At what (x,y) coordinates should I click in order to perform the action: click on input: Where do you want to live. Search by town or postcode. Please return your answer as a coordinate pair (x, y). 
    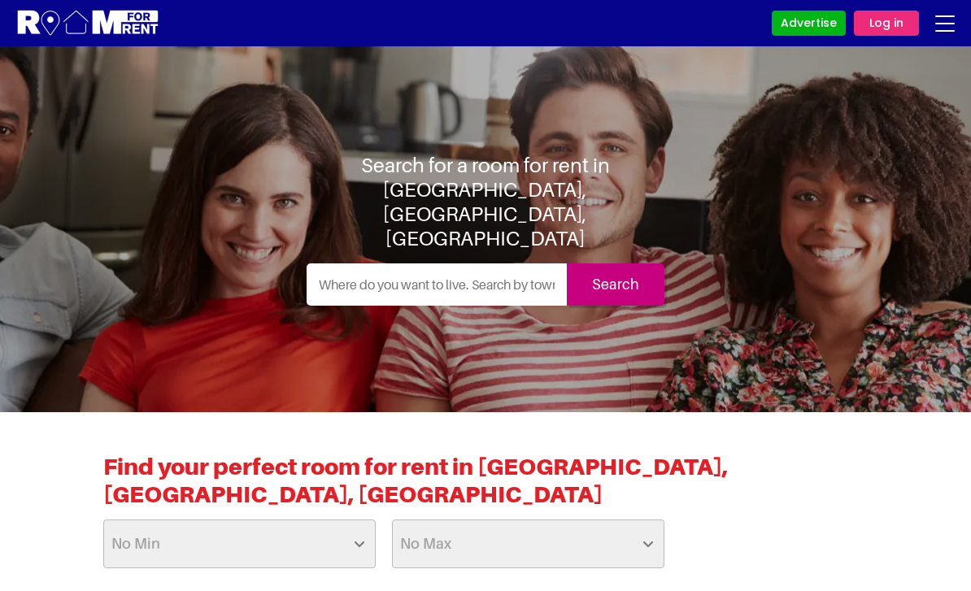
    Looking at the image, I should click on (437, 285).